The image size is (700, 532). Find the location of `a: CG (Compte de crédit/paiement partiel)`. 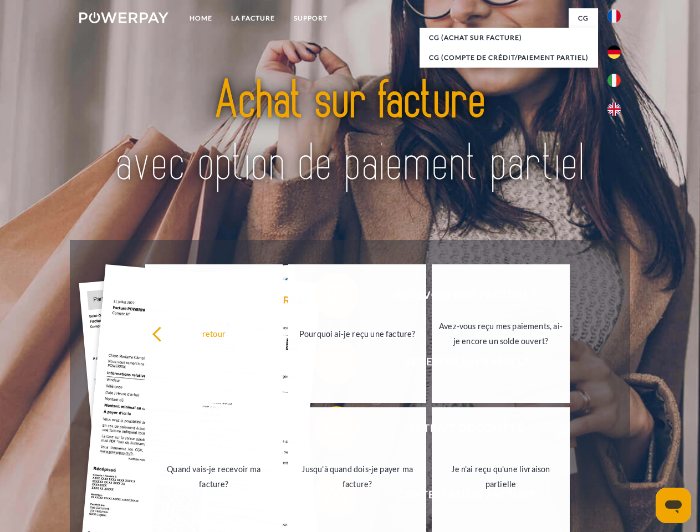

a: CG (Compte de crédit/paiement partiel) is located at coordinates (508, 58).